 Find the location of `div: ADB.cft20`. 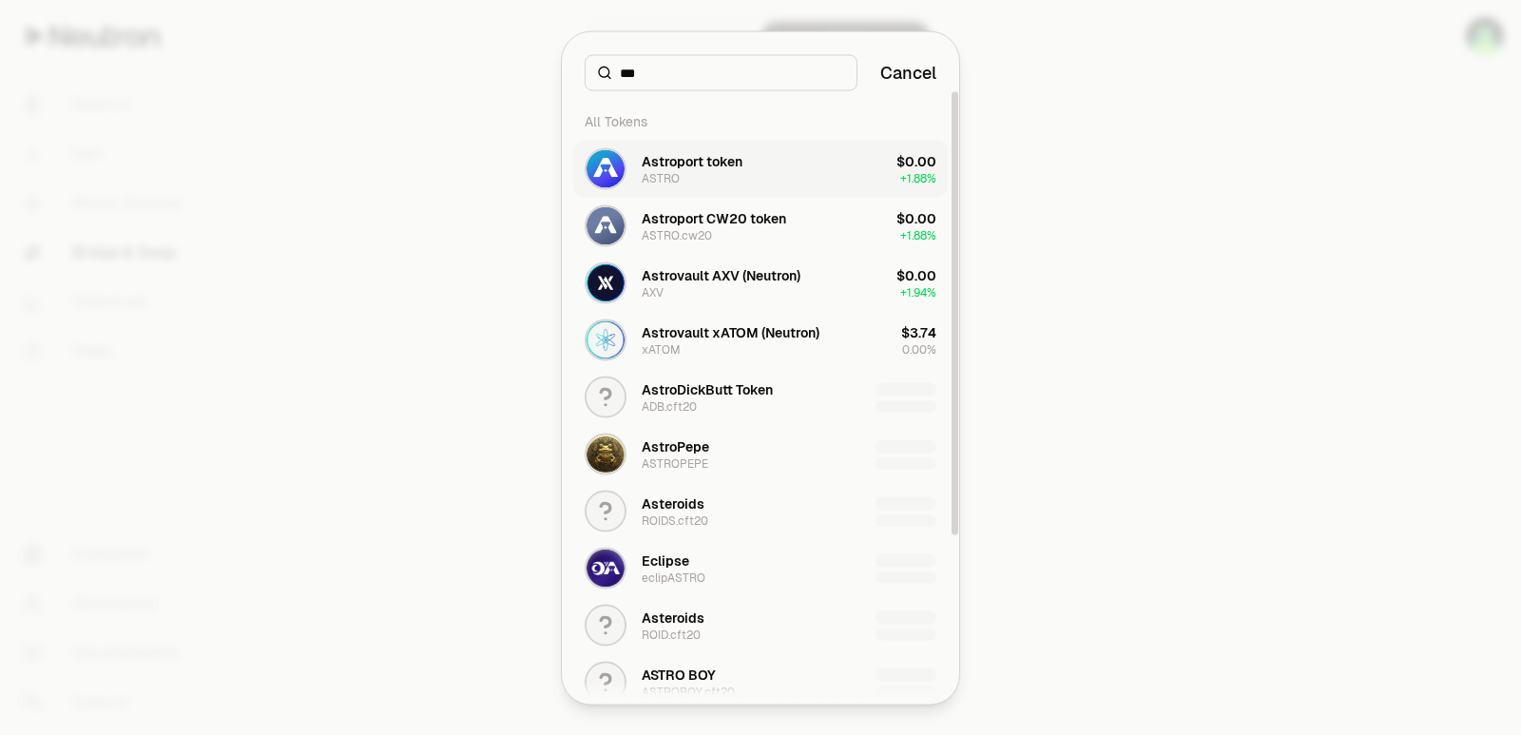

div: ADB.cft20 is located at coordinates (669, 406).